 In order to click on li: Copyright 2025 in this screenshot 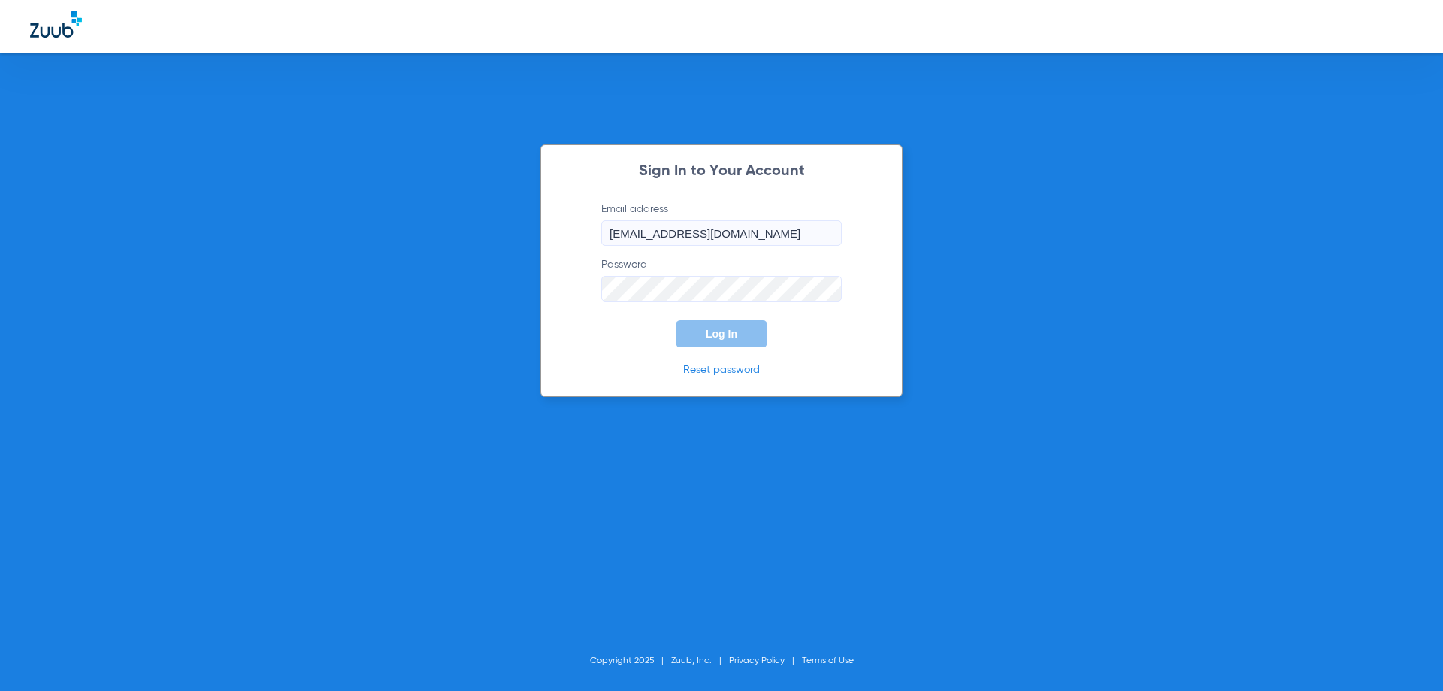, I will do `click(631, 661)`.